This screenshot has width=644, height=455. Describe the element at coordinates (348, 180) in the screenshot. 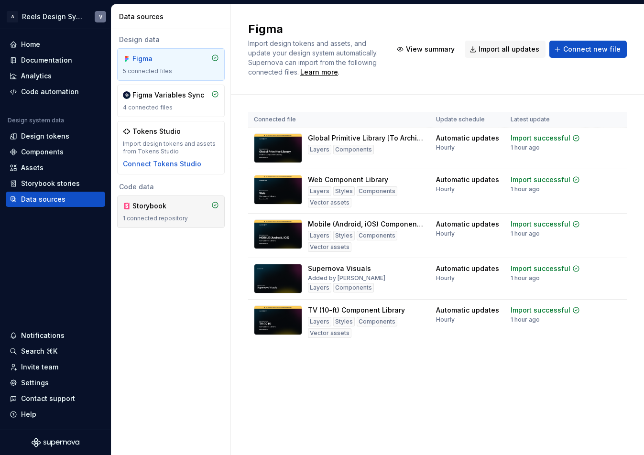

I see `div: Web Component Library` at that location.